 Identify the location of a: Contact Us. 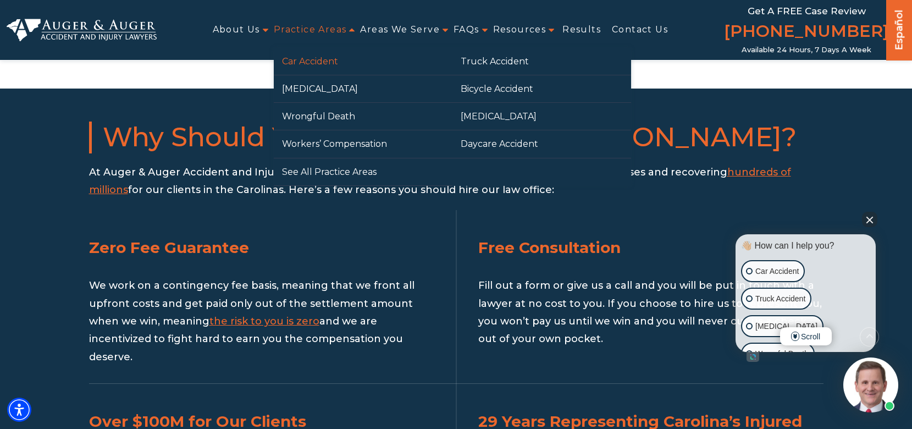
(640, 30).